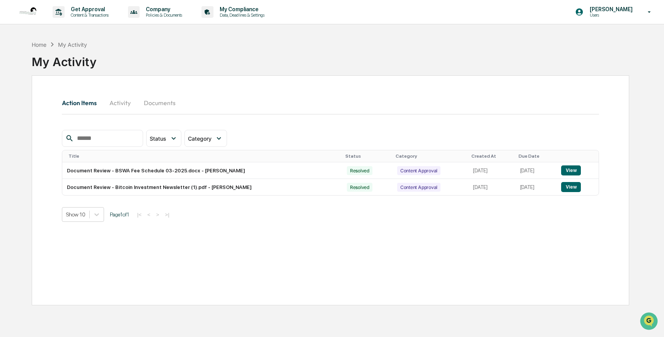 Image resolution: width=664 pixels, height=337 pixels. Describe the element at coordinates (241, 15) in the screenshot. I see `p: Data, Deadlines & Settings` at that location.